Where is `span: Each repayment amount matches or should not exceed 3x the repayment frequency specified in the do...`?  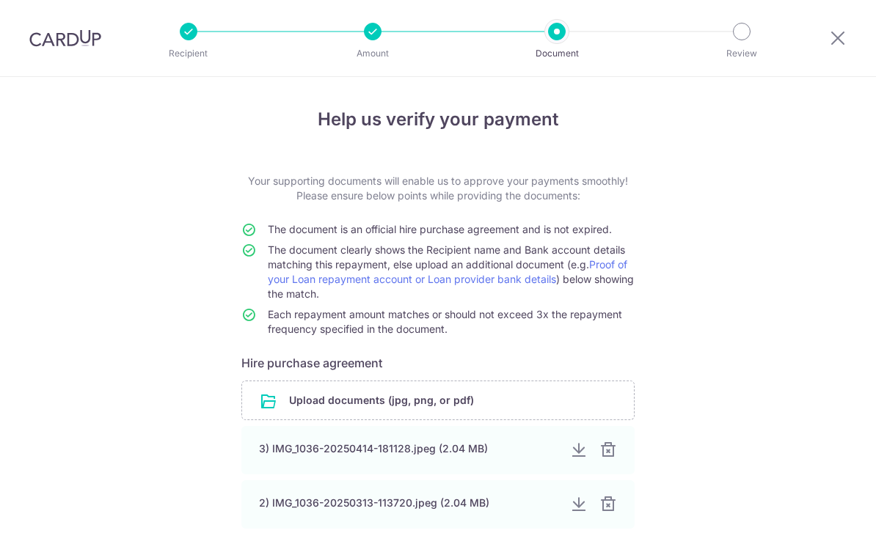 span: Each repayment amount matches or should not exceed 3x the repayment frequency specified in the do... is located at coordinates (445, 321).